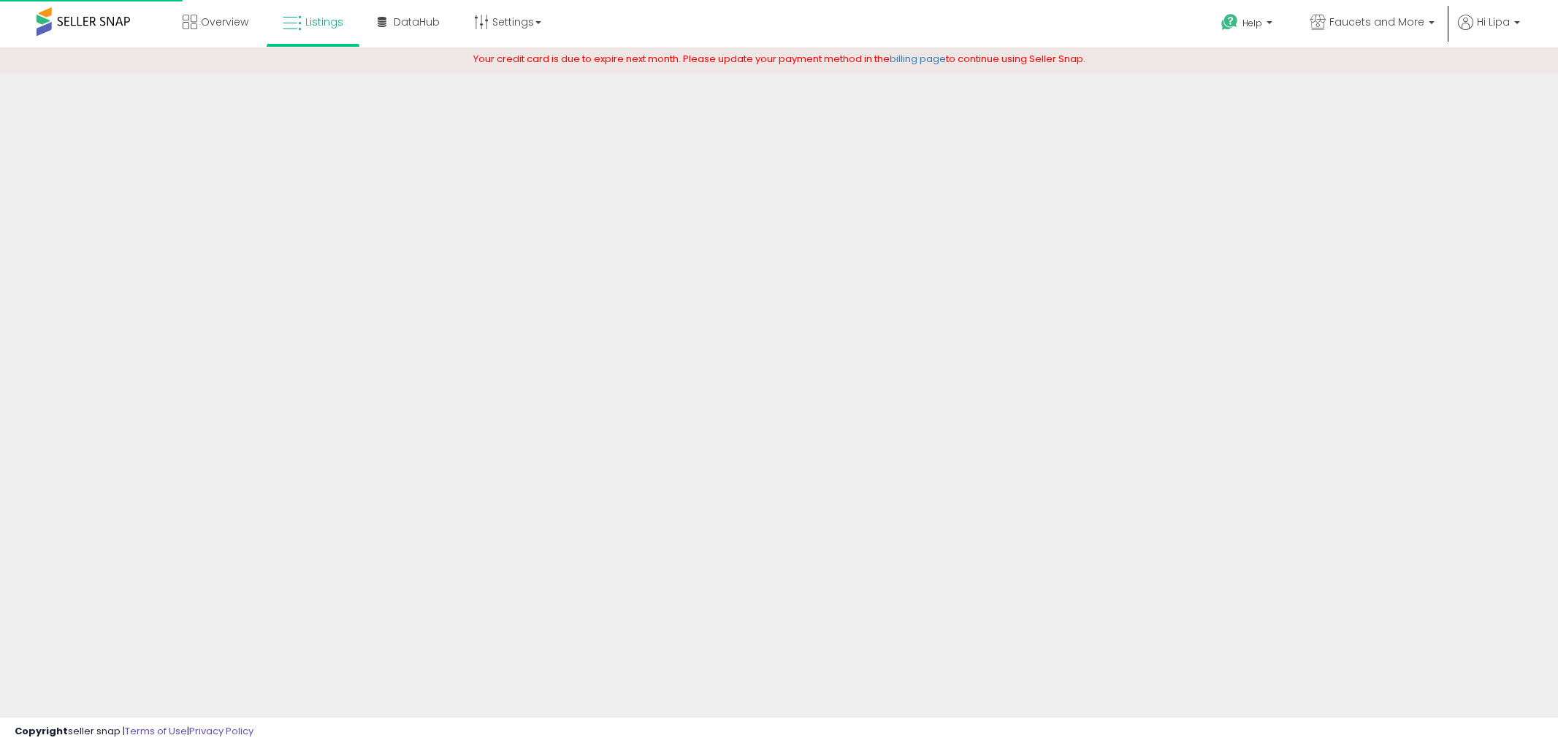 This screenshot has height=746, width=1558. Describe the element at coordinates (1377, 22) in the screenshot. I see `span: Faucets and More` at that location.